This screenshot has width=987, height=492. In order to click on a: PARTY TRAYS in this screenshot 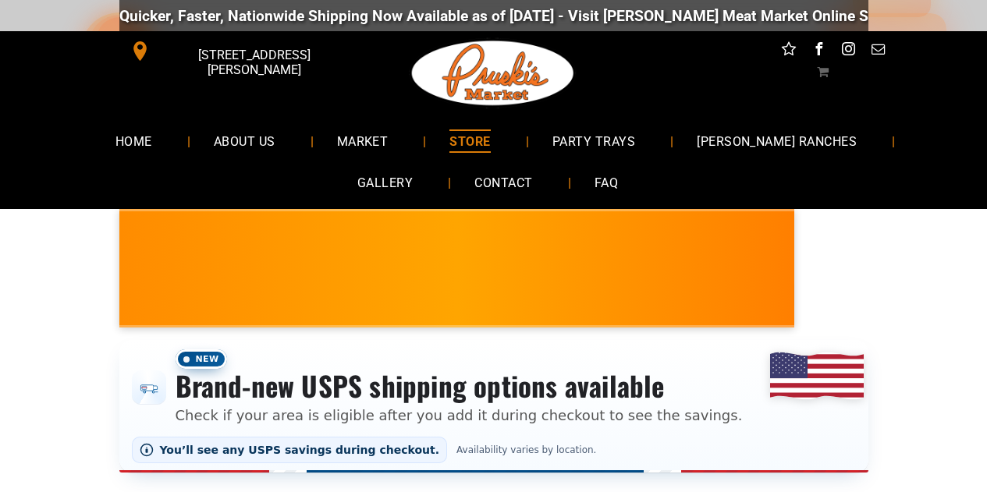, I will do `click(594, 140)`.